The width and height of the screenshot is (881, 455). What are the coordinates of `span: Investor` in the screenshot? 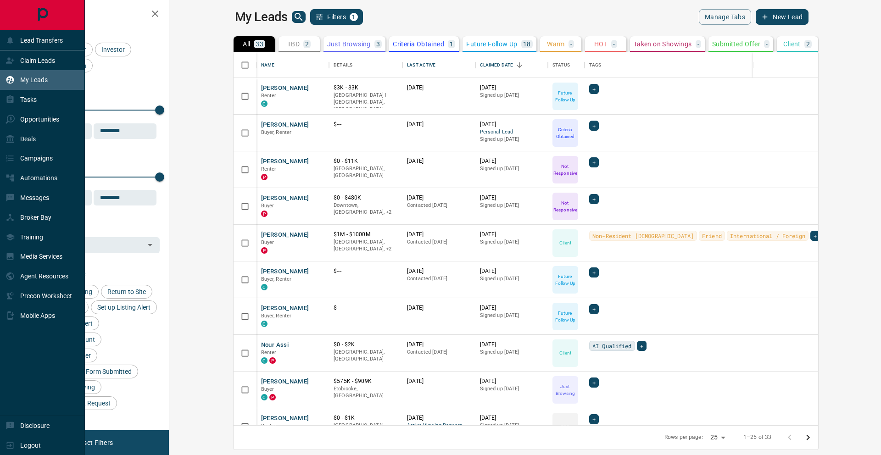 It's located at (113, 50).